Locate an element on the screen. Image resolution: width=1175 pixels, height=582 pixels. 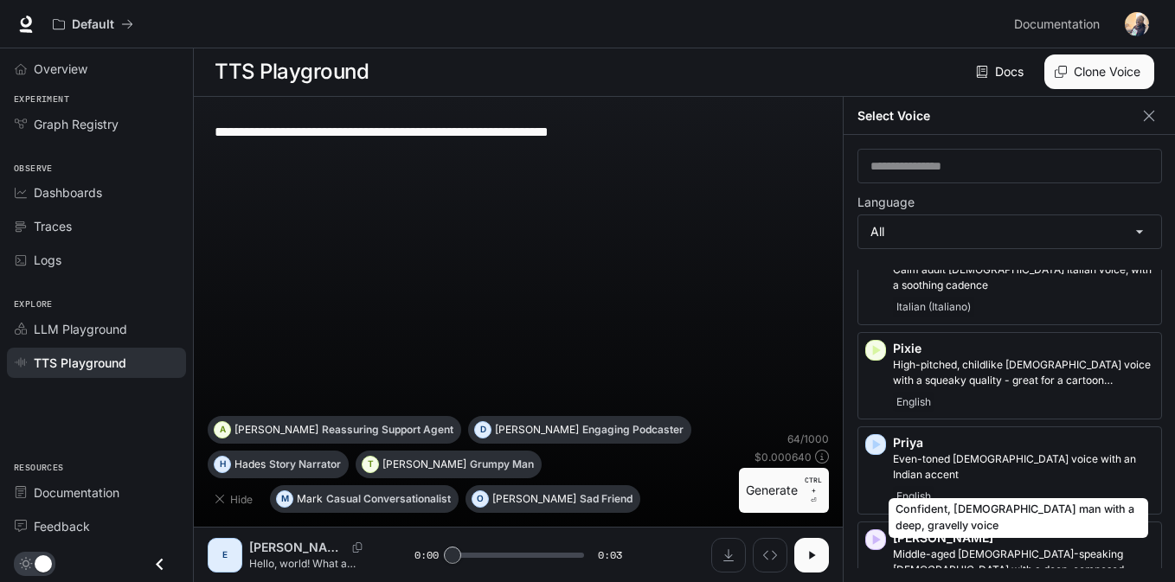
div: O is located at coordinates (480, 499).